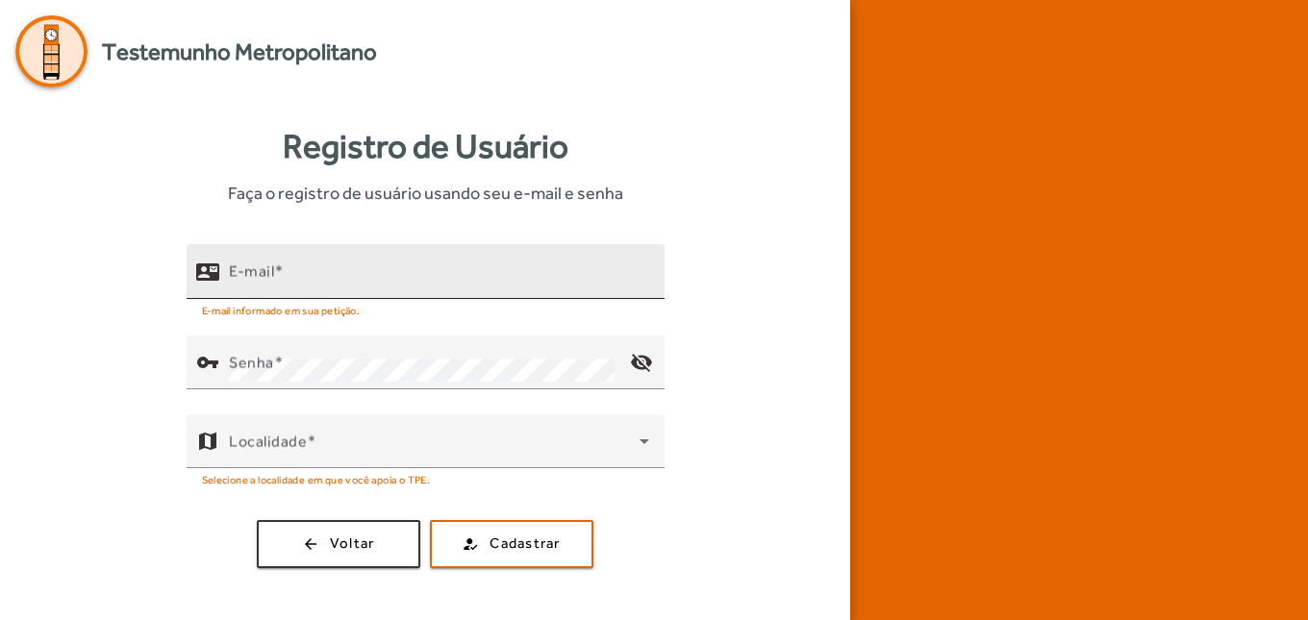 The width and height of the screenshot is (1308, 620). Describe the element at coordinates (641, 362) in the screenshot. I see `mat-icon: visibility_off` at that location.